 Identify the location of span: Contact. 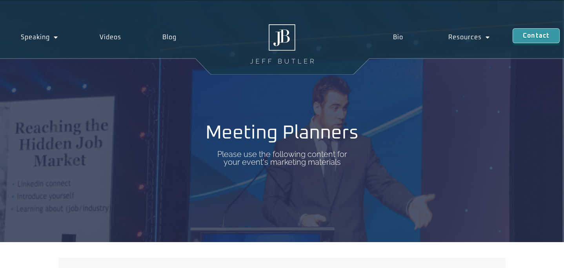
(537, 36).